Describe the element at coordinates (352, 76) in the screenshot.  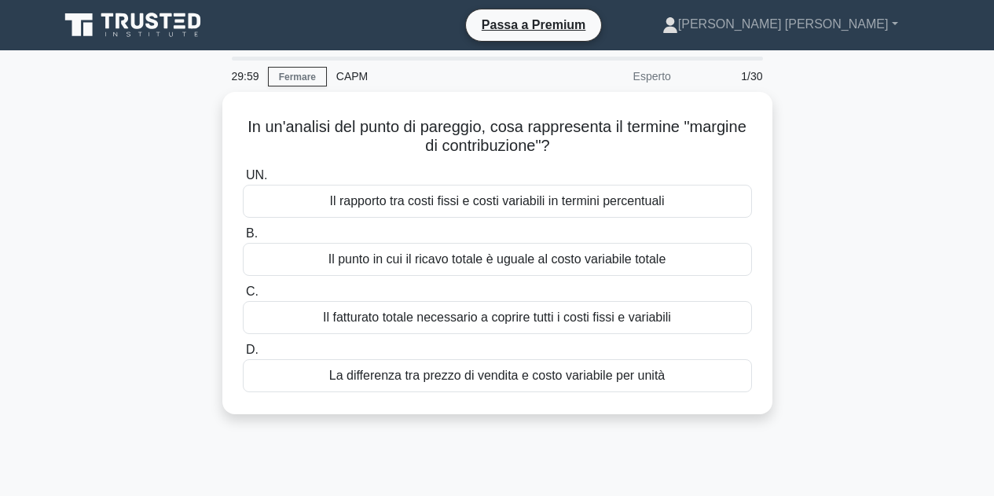
I see `font: CAPM` at that location.